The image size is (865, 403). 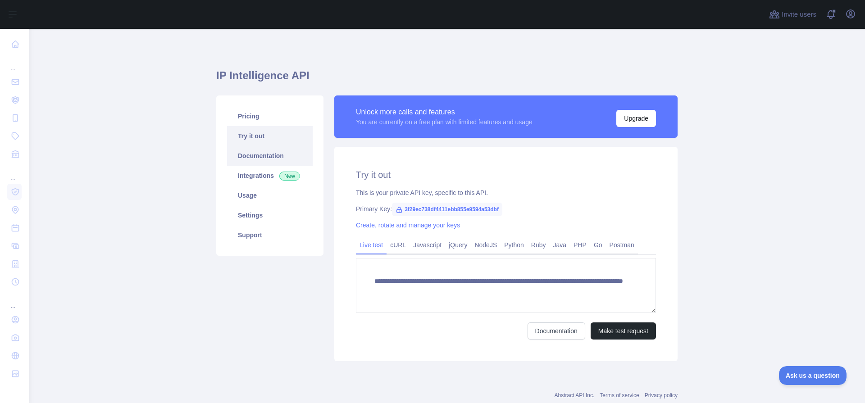 What do you see at coordinates (290, 176) in the screenshot?
I see `span: New` at bounding box center [290, 176].